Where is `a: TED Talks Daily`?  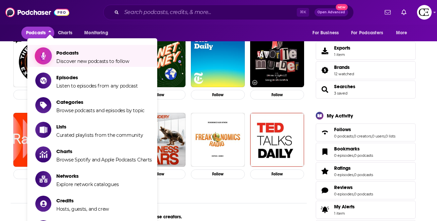
a: TED Talks Daily is located at coordinates (277, 140).